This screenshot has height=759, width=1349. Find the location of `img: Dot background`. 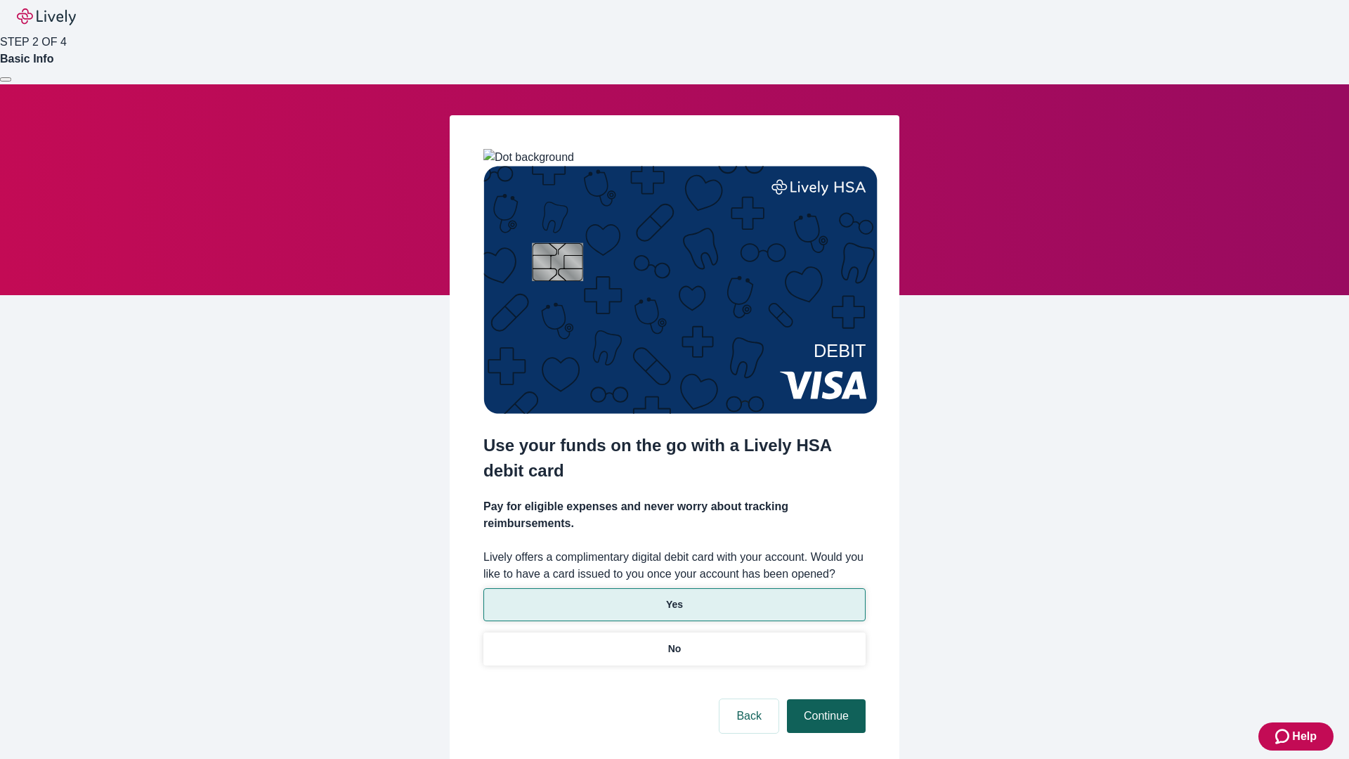

img: Dot background is located at coordinates (528, 157).